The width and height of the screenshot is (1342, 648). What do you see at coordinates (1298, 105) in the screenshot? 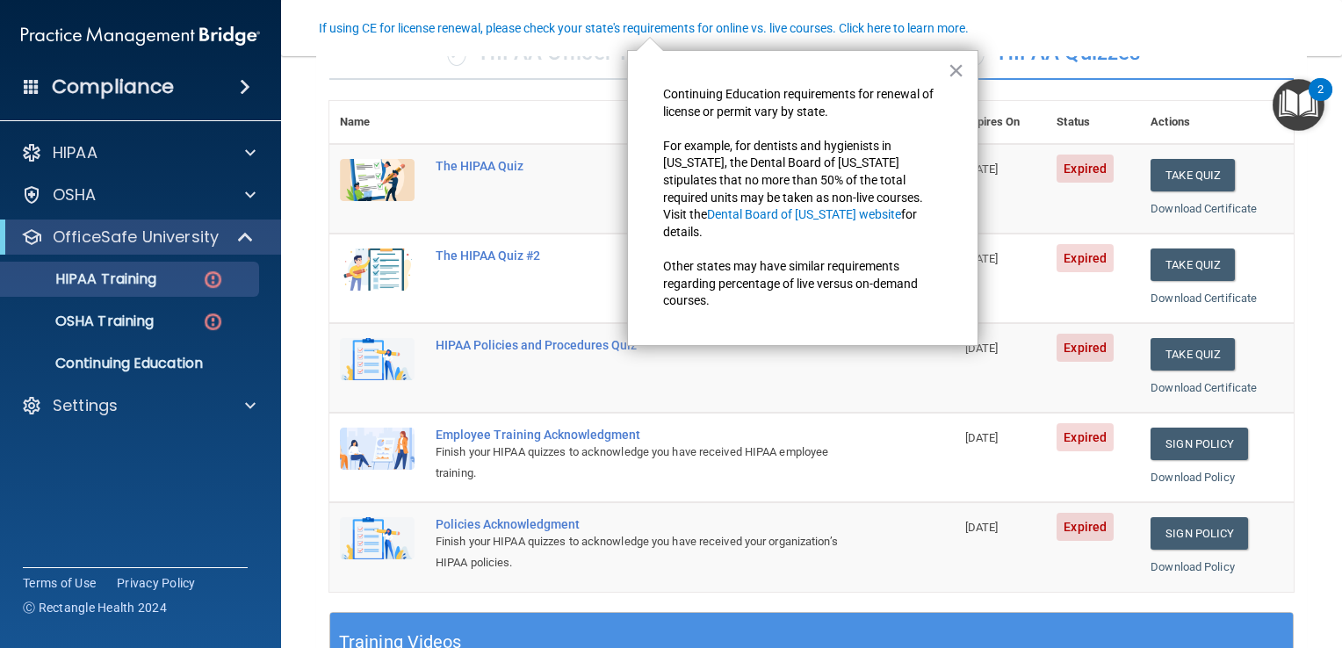
I see `button: Open Resource Center, 2 new notifications` at bounding box center [1298, 105].